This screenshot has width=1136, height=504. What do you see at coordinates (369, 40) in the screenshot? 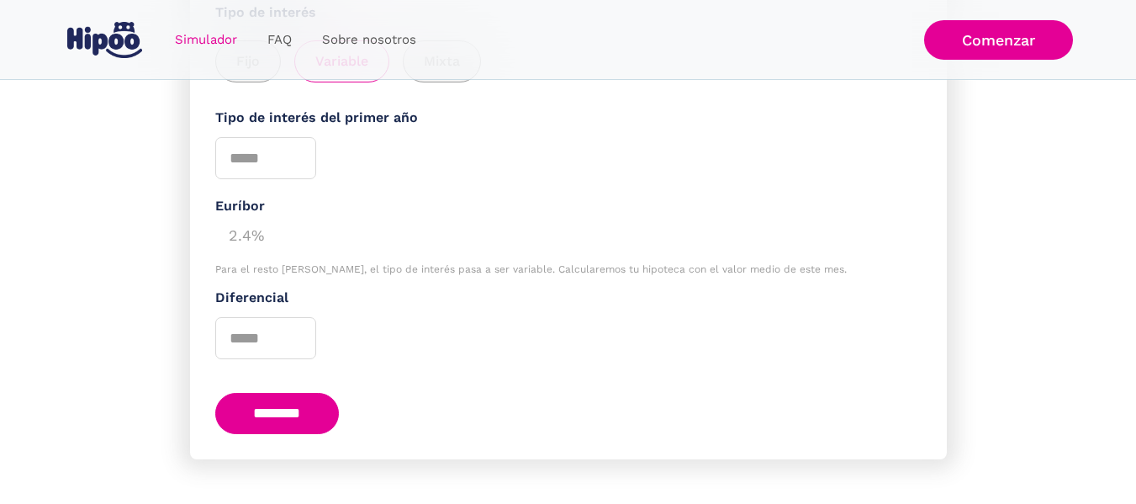
I see `a: Sobre nosotros` at bounding box center [369, 40].